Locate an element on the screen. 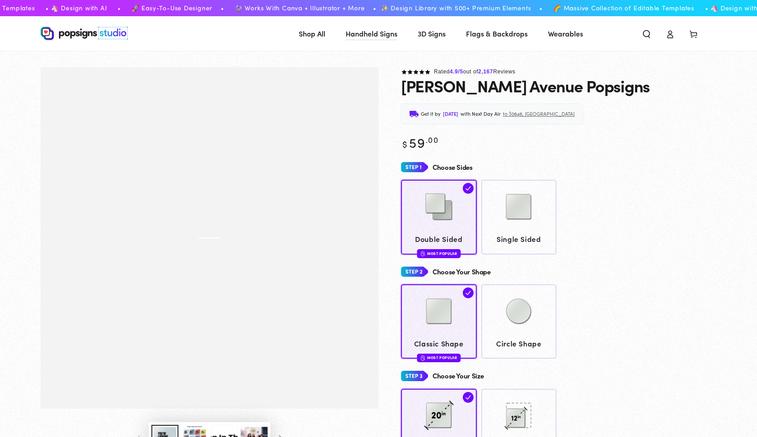 Image resolution: width=757 pixels, height=437 pixels. span: Single Sided is located at coordinates (519, 239).